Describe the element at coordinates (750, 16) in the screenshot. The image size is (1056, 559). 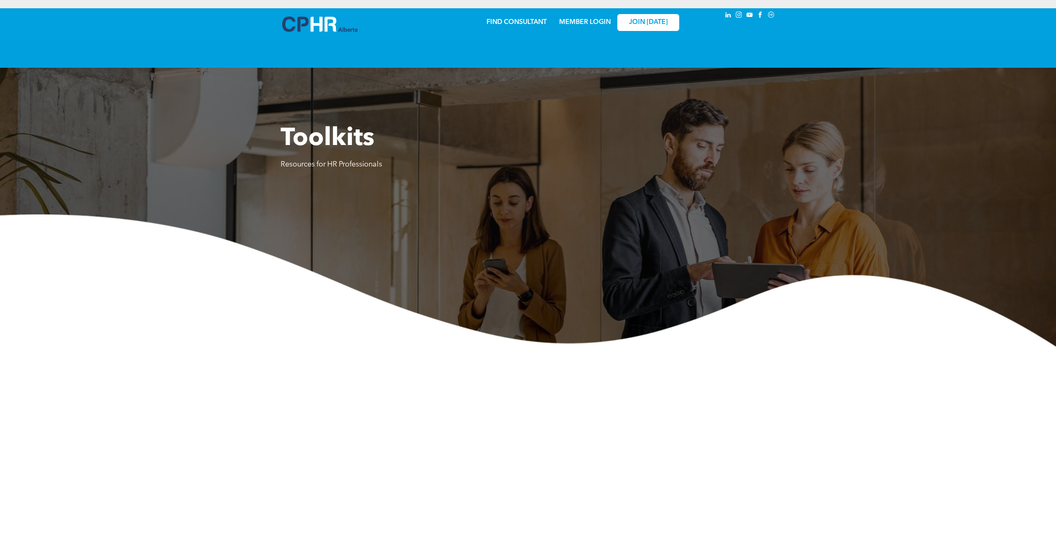
I see `a: youtube` at that location.